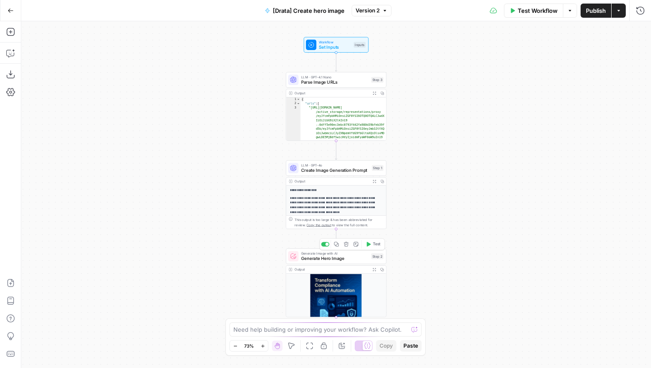  What do you see at coordinates (293, 100) in the screenshot?
I see `div: 1` at bounding box center [293, 100].